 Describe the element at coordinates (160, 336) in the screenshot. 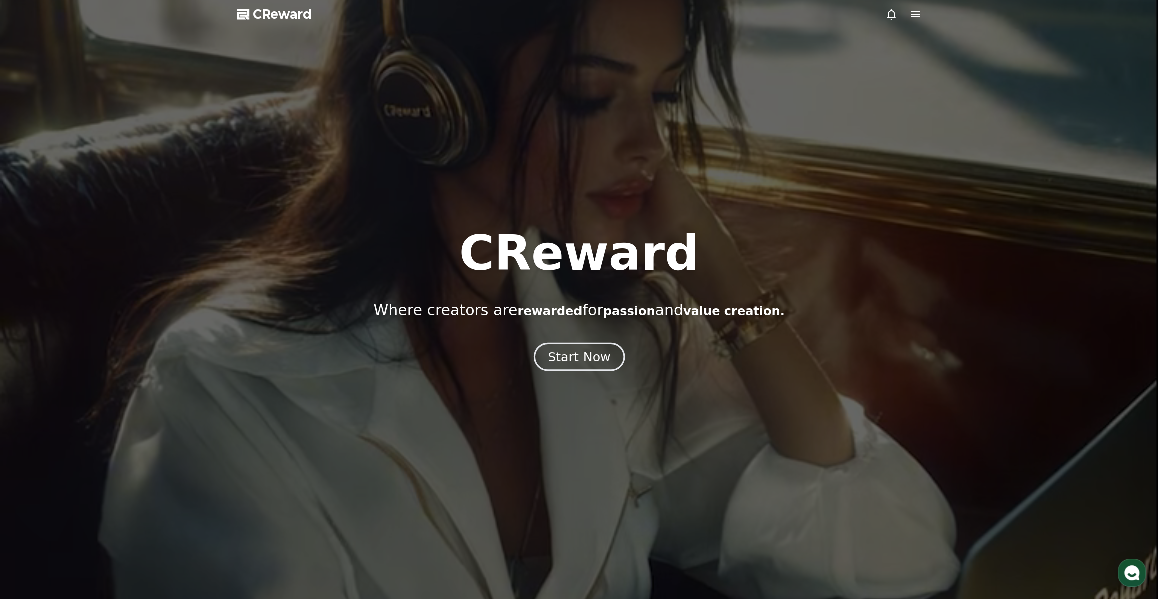

I see `span: Settings` at that location.